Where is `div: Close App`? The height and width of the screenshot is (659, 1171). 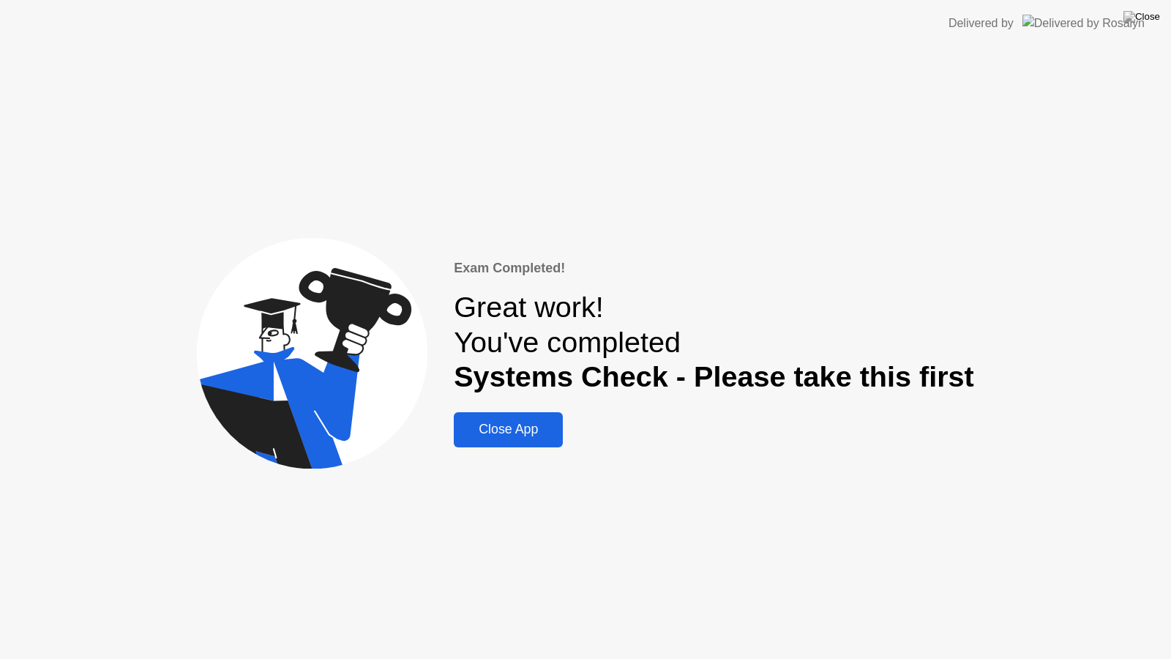
div: Close App is located at coordinates (508, 429).